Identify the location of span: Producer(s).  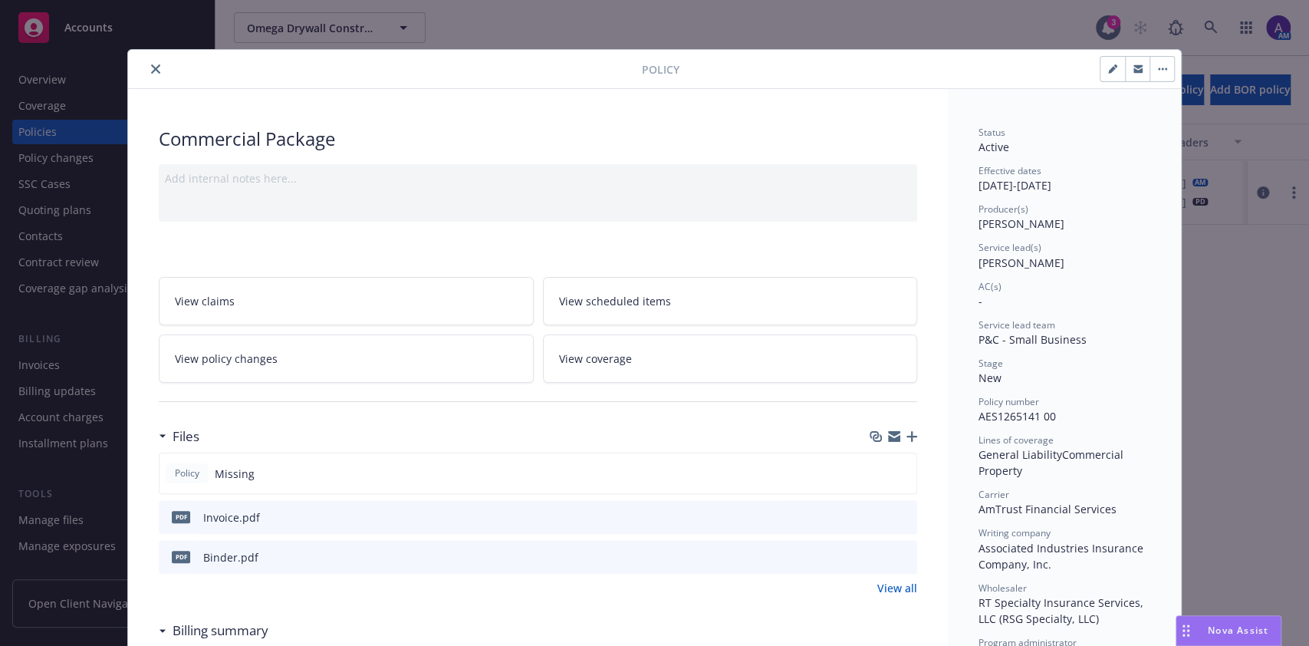
(1003, 209).